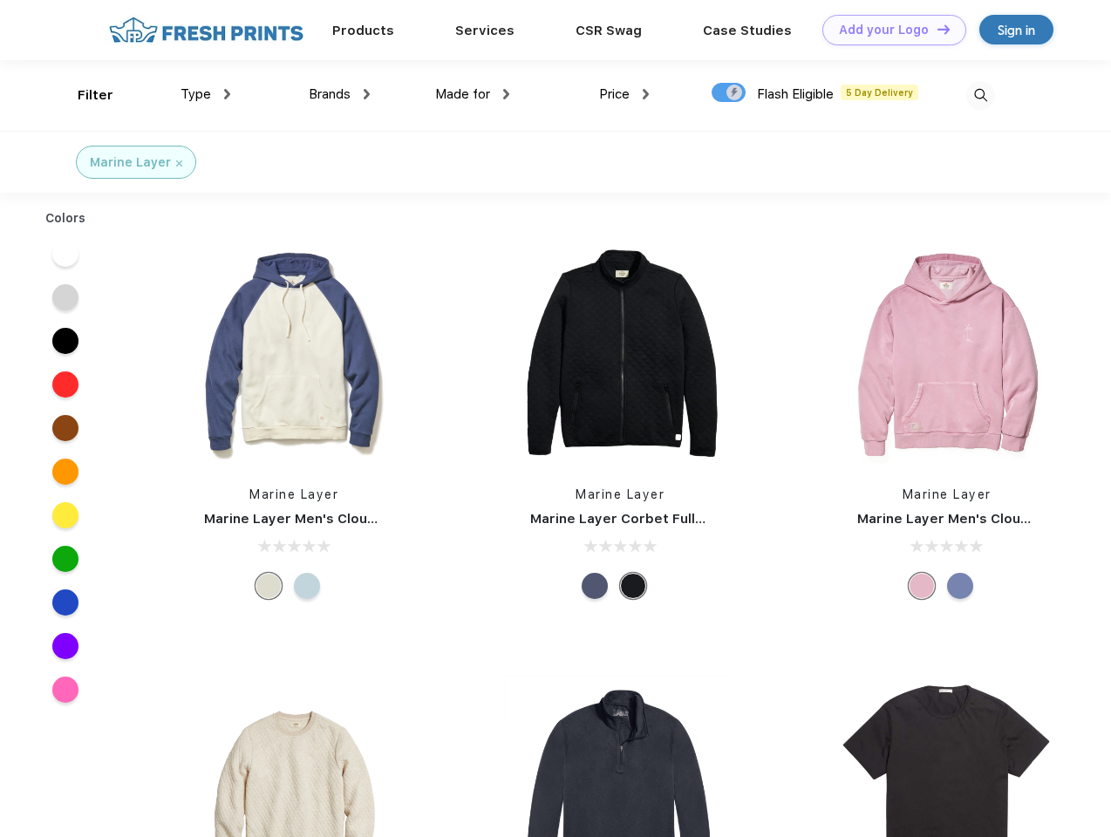 The width and height of the screenshot is (1111, 837). Describe the element at coordinates (1016, 30) in the screenshot. I see `div: Sign in` at that location.